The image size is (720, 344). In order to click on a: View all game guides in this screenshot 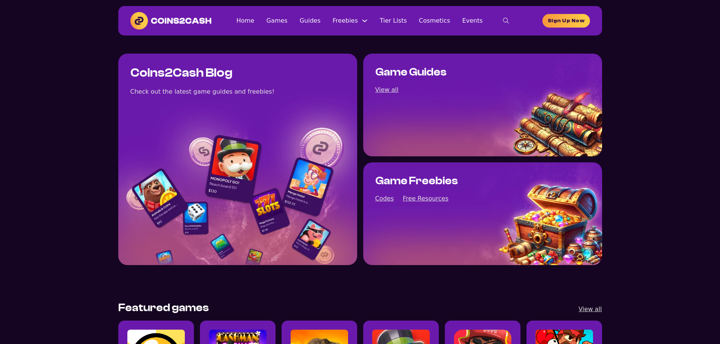, I will do `click(387, 90)`.